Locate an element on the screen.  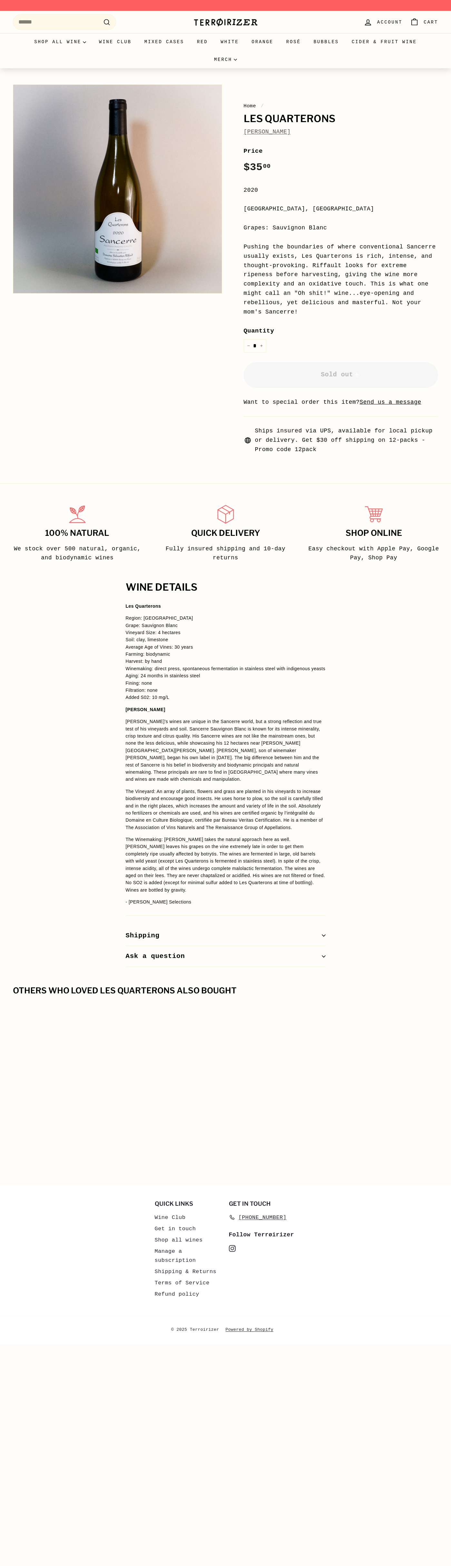
button: Ask a question is located at coordinates (226, 956).